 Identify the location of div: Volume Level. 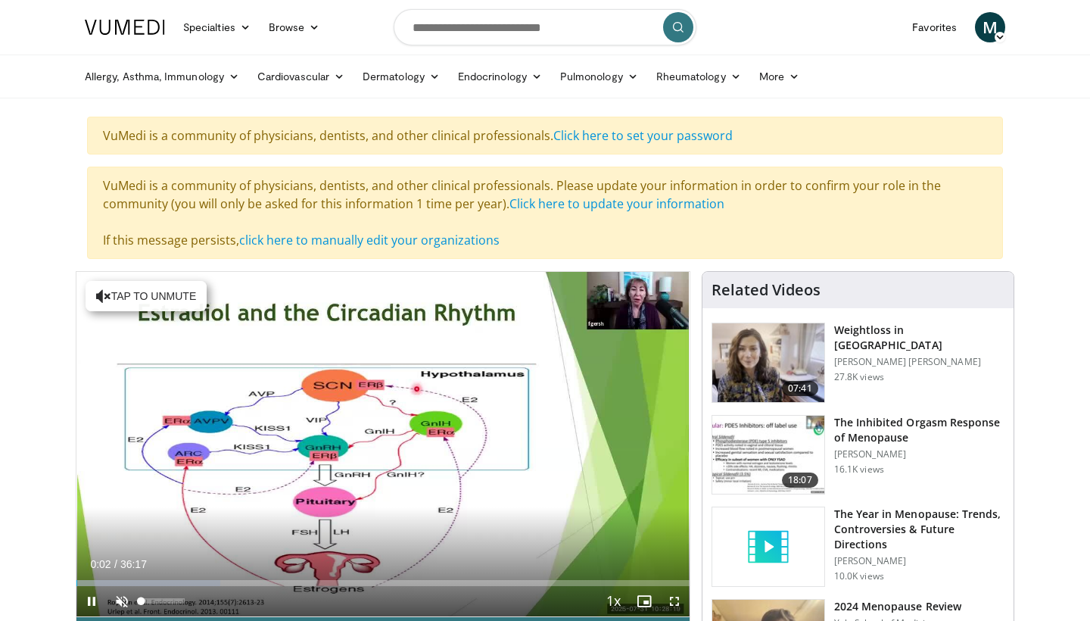
(162, 600).